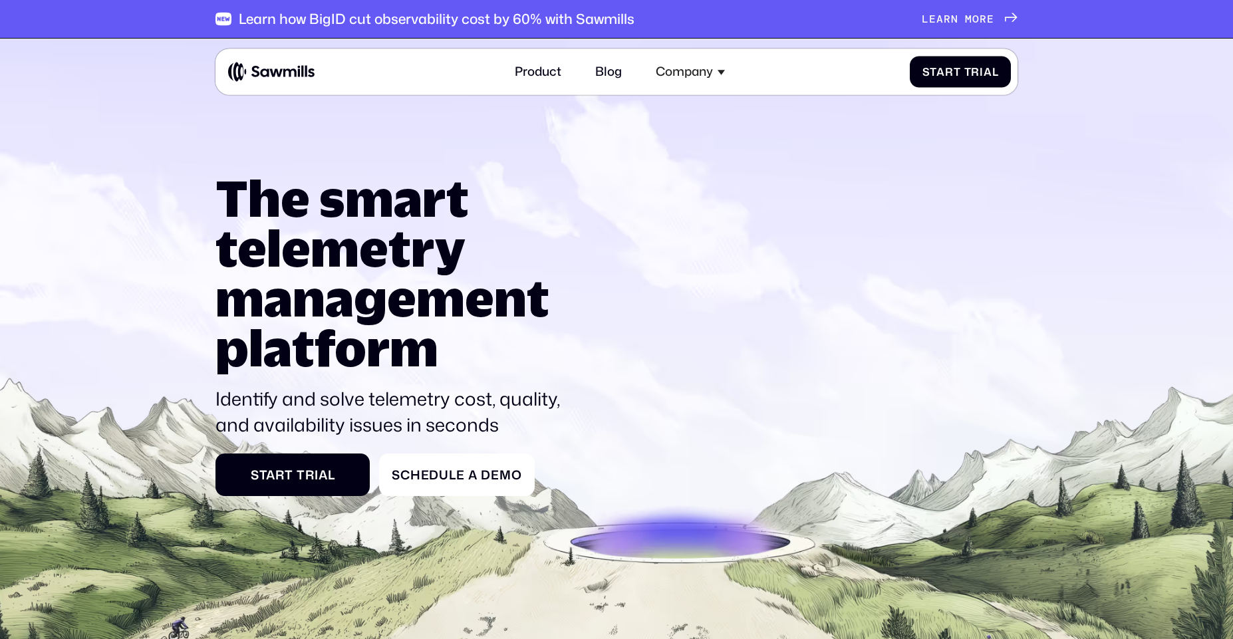 Image resolution: width=1233 pixels, height=639 pixels. I want to click on a: Product, so click(538, 72).